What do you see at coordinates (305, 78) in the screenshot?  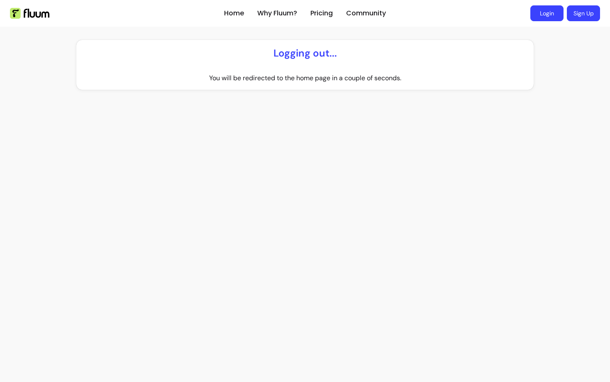 I see `p: You will be redirected to the home page in a couple of seconds.` at bounding box center [305, 78].